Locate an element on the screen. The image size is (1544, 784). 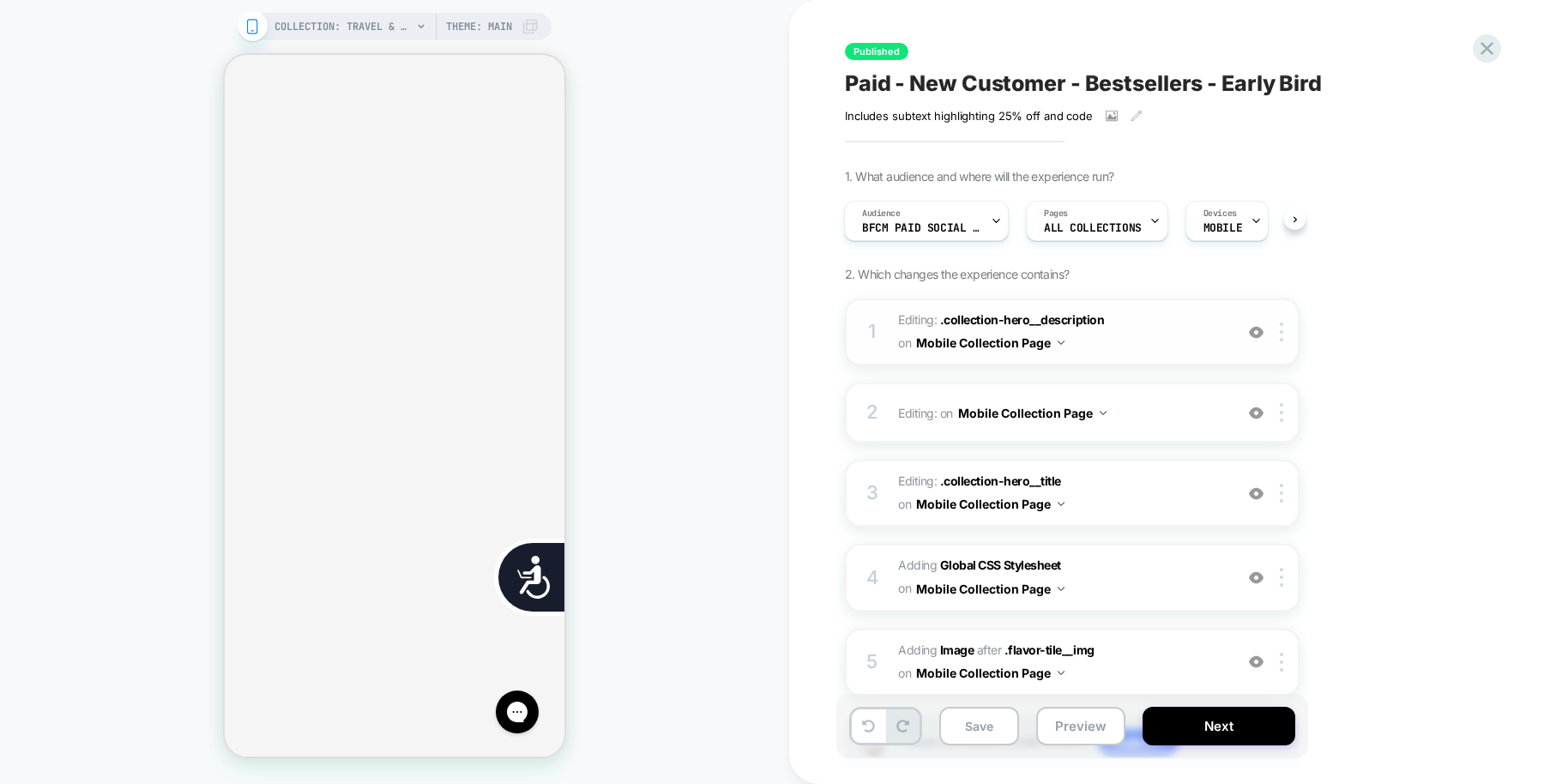
span: Pages is located at coordinates (1056, 214).